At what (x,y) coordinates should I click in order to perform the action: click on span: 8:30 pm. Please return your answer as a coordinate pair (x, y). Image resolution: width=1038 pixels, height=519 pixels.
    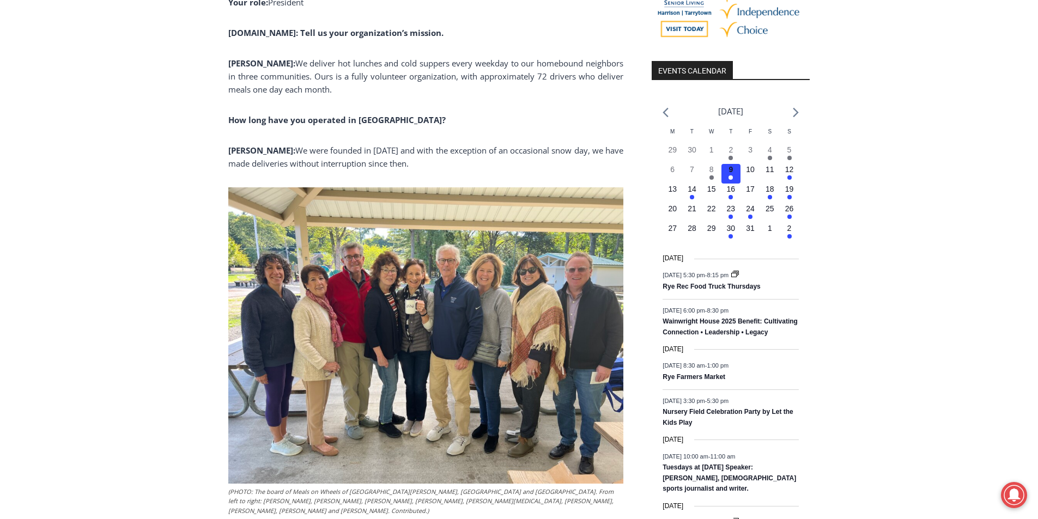
    Looking at the image, I should click on (718, 310).